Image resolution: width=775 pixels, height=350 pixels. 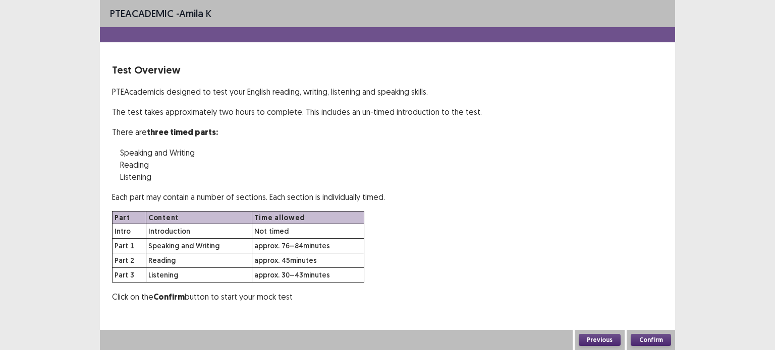 I want to click on td: Introduction, so click(x=199, y=231).